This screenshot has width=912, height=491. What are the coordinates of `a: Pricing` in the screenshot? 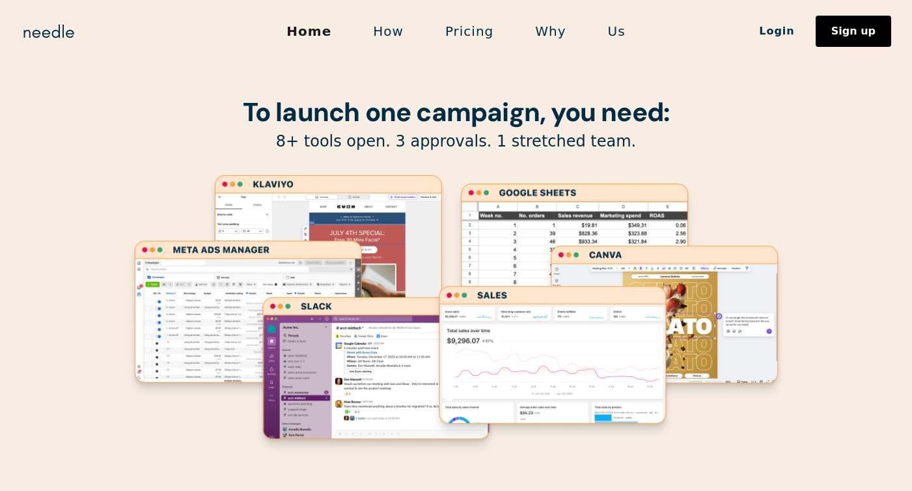 It's located at (469, 31).